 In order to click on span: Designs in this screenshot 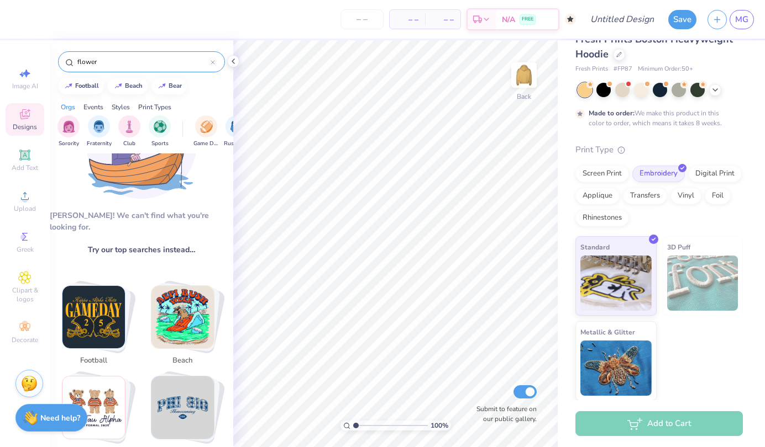, I will do `click(25, 127)`.